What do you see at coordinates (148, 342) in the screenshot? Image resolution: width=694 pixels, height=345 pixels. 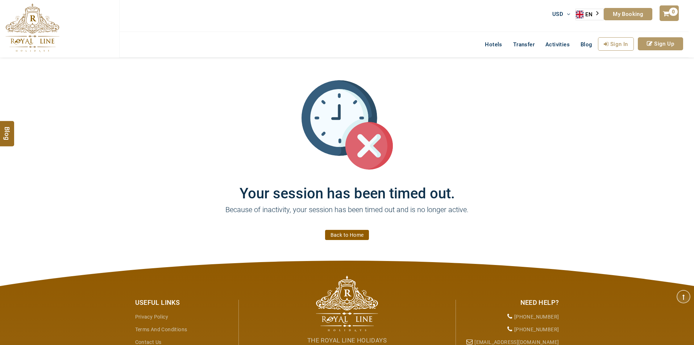 I see `a: Contact Us` at bounding box center [148, 342].